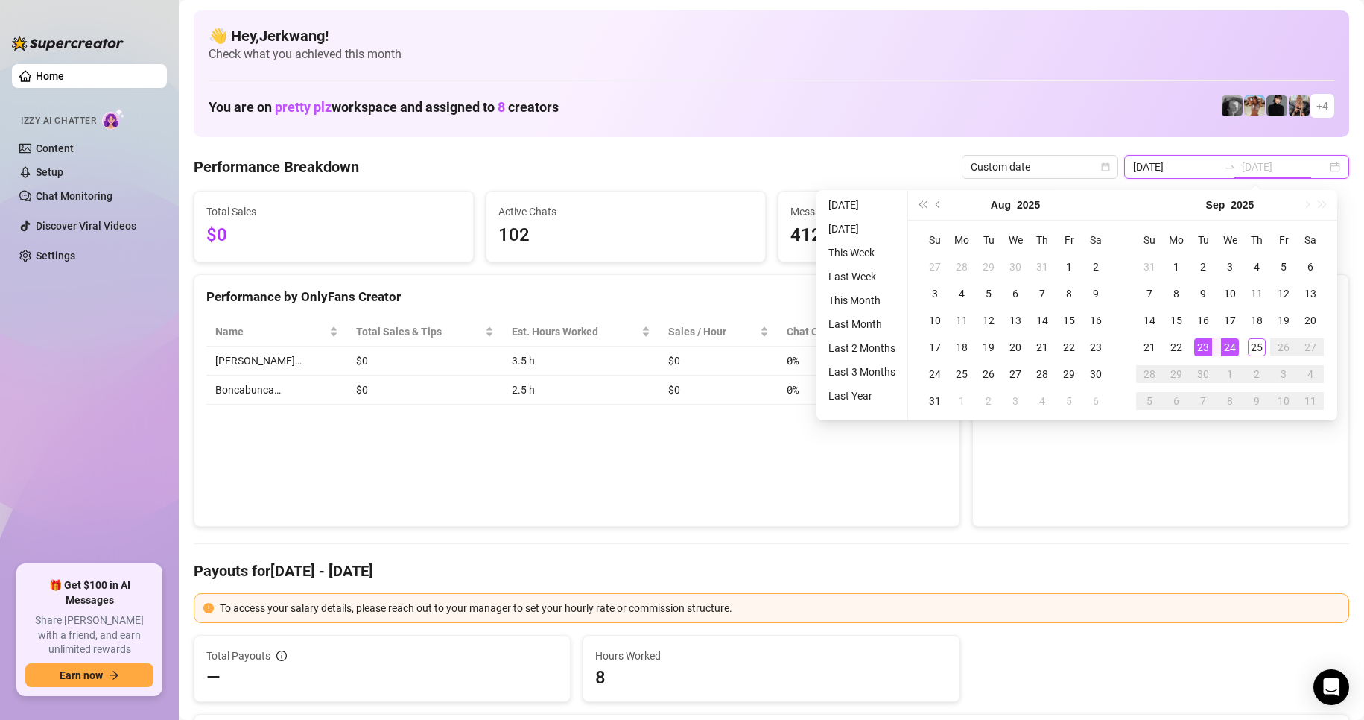 The width and height of the screenshot is (1364, 720). Describe the element at coordinates (1242, 205) in the screenshot. I see `button: Choose a year` at that location.